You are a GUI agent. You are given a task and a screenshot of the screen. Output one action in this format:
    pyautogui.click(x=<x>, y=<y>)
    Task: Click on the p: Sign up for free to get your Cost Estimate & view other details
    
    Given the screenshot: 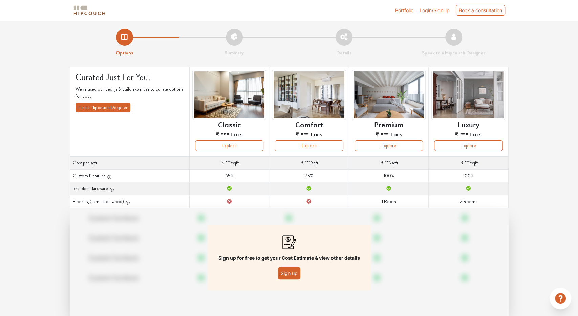 What is the action you would take?
    pyautogui.click(x=289, y=258)
    